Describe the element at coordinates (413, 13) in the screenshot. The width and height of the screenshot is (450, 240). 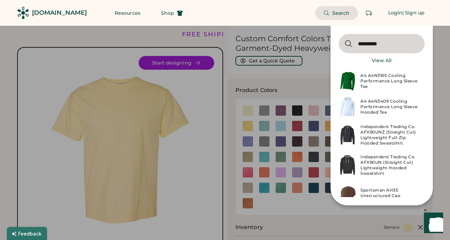
I see `div: | Sign up` at that location.